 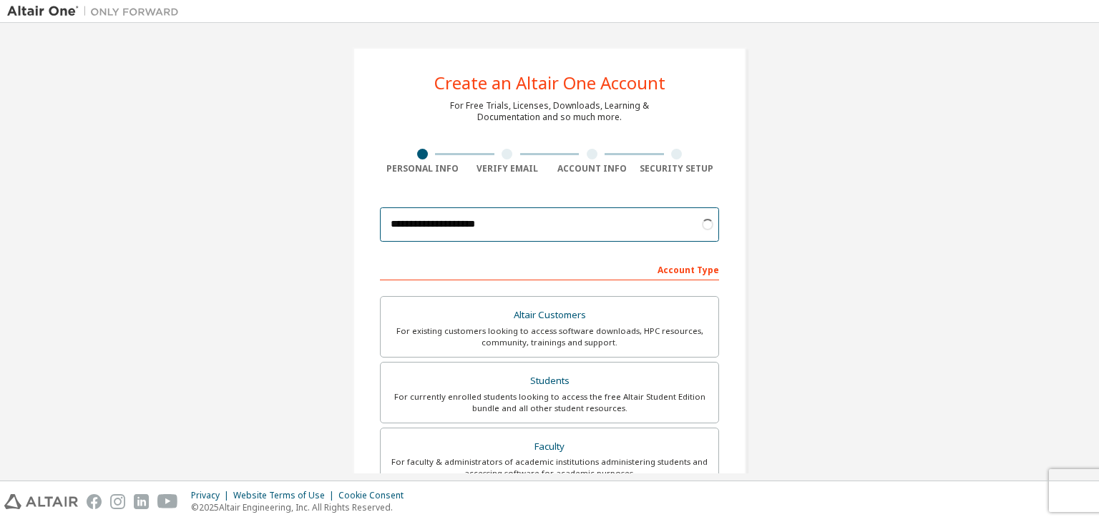 What do you see at coordinates (94, 501) in the screenshot?
I see `img: facebook.svg` at bounding box center [94, 501].